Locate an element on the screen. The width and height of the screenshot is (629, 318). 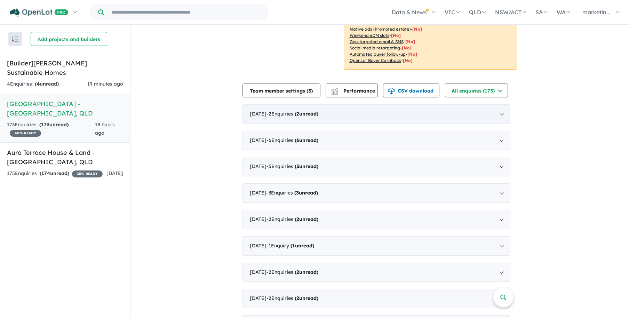
span: 1 is located at coordinates (294, 246).